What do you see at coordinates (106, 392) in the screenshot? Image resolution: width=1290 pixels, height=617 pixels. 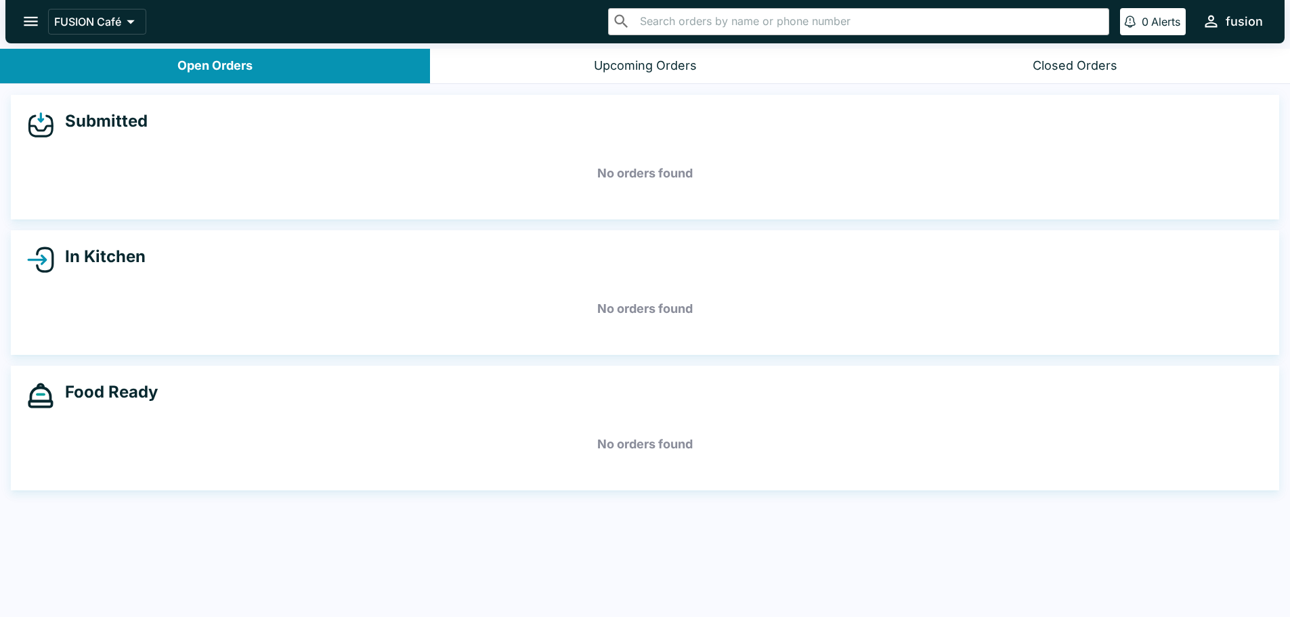 I see `h4: Food Ready` at bounding box center [106, 392].